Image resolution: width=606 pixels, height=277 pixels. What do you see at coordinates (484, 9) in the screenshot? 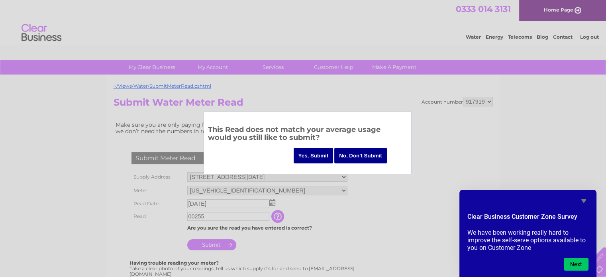
I see `span: 0333 014 3131` at bounding box center [484, 9].